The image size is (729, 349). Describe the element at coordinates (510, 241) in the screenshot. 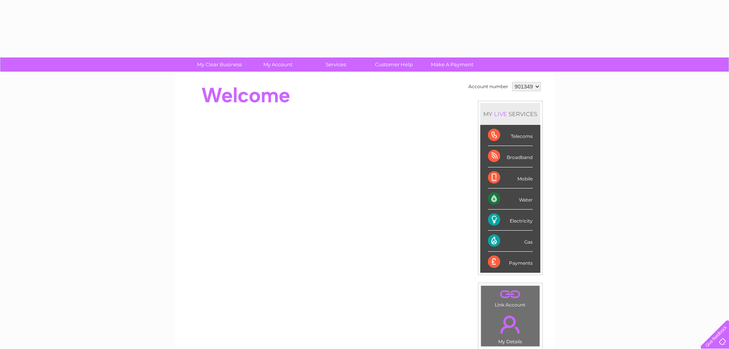

I see `div: Gas` at that location.